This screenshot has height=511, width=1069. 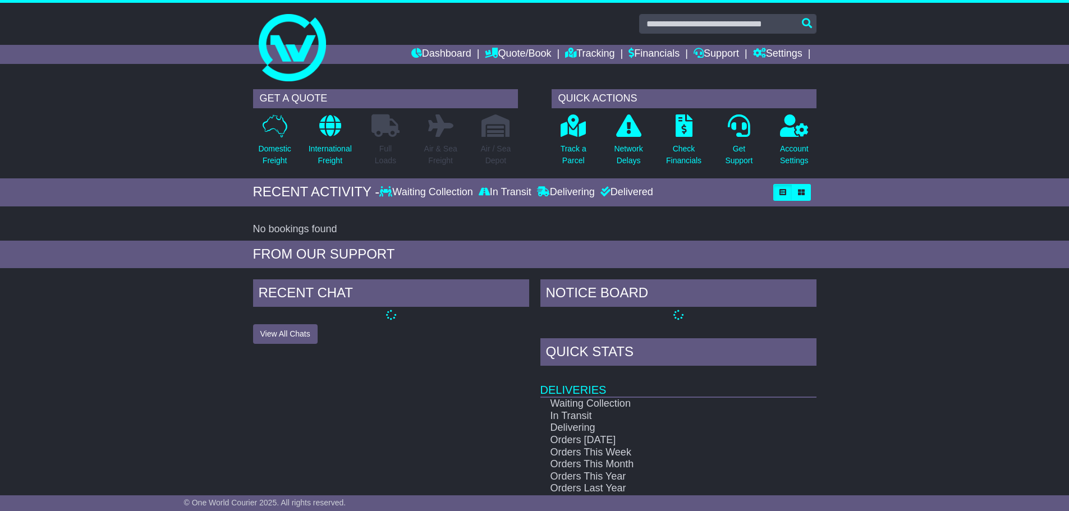 What do you see at coordinates (739, 155) in the screenshot?
I see `p: Get Support` at bounding box center [739, 155].